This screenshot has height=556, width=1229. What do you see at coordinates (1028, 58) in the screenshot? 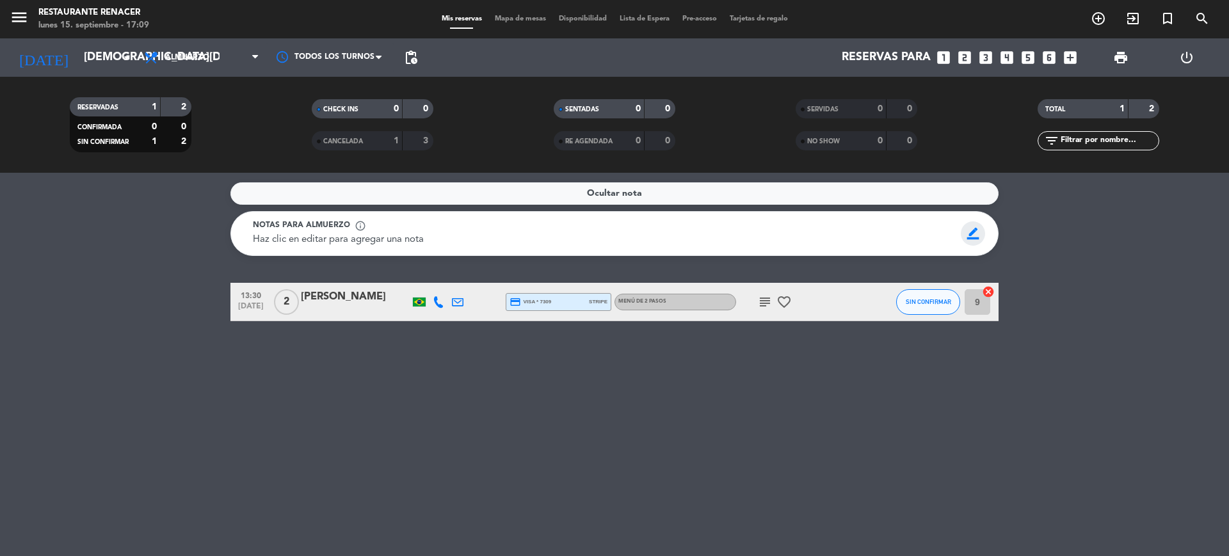
I see `i: looks_5` at bounding box center [1028, 58].